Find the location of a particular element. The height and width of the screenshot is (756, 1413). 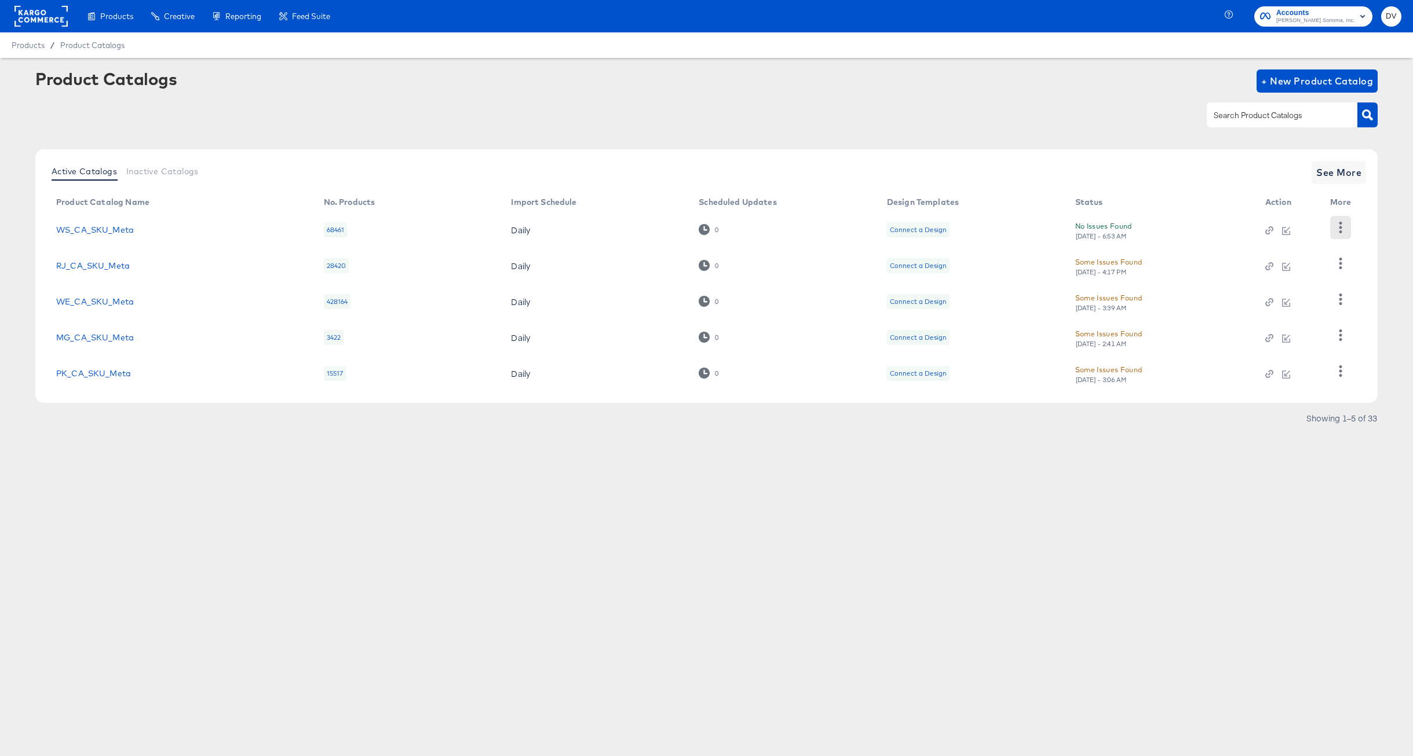

a: WE_CA_SKU_Meta is located at coordinates (95, 302).